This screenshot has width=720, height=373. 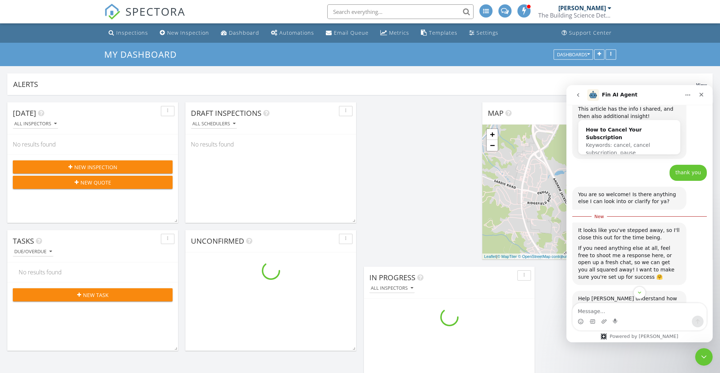 I want to click on button: Due/Overdue, so click(x=33, y=252).